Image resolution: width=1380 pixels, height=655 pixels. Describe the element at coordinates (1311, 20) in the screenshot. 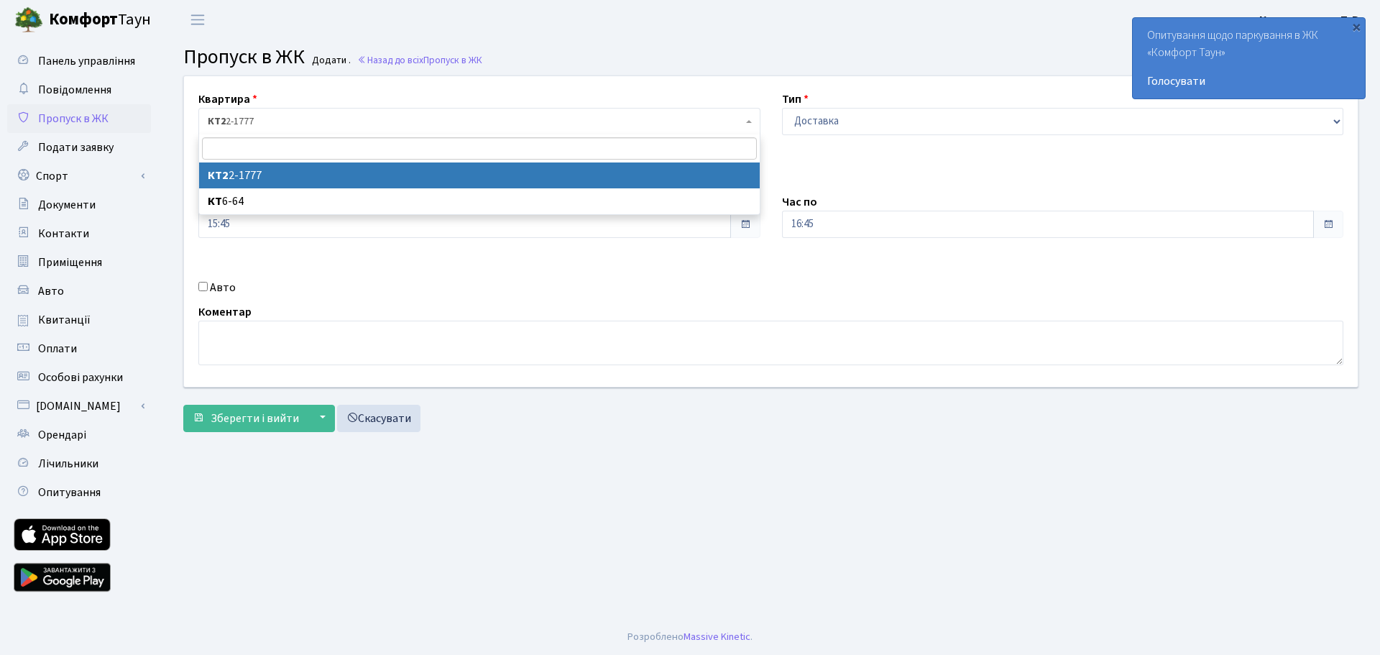

I see `a: Каричковська Т. В.` at that location.